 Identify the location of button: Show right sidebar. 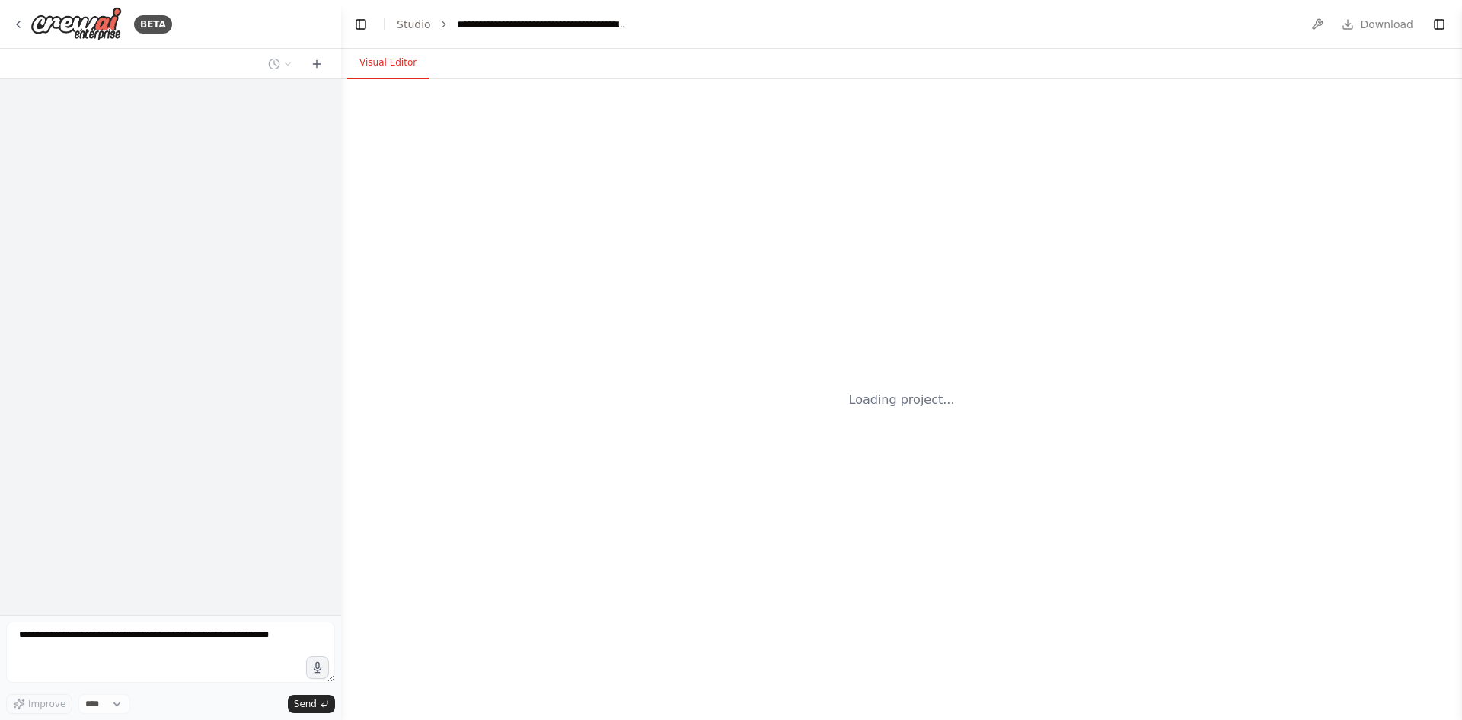
(1439, 24).